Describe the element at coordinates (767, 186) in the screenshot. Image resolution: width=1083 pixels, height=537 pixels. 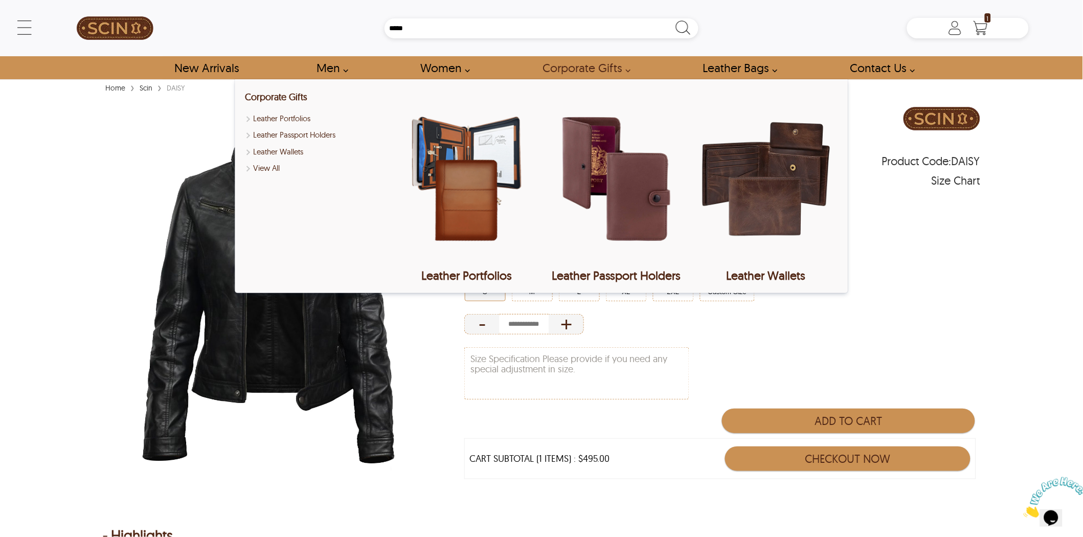
I see `a: Leather Wallets` at that location.